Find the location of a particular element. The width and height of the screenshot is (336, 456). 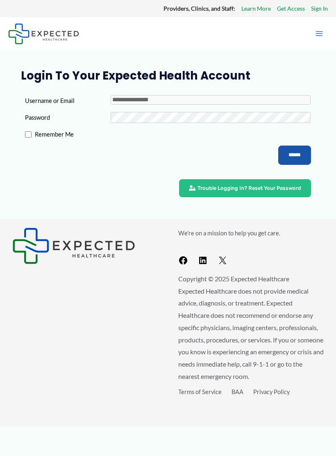

label: Password is located at coordinates (68, 117).